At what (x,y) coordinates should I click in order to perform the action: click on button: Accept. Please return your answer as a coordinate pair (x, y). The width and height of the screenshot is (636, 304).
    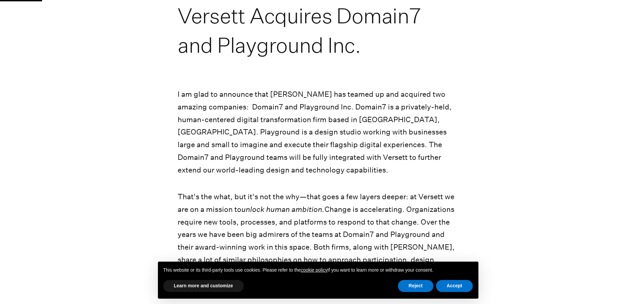
    Looking at the image, I should click on (454, 286).